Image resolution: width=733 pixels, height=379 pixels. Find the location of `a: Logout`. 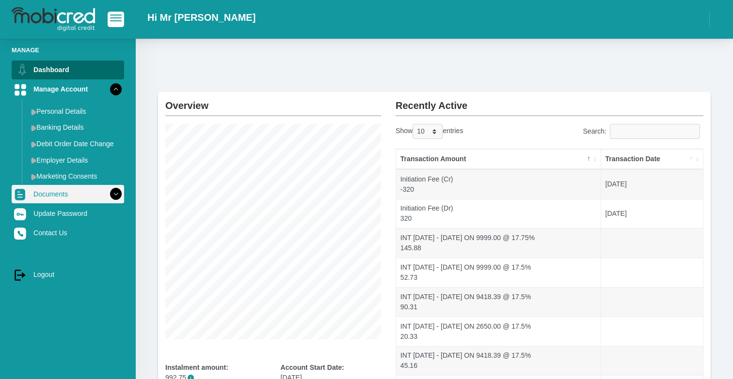

a: Logout is located at coordinates (68, 275).